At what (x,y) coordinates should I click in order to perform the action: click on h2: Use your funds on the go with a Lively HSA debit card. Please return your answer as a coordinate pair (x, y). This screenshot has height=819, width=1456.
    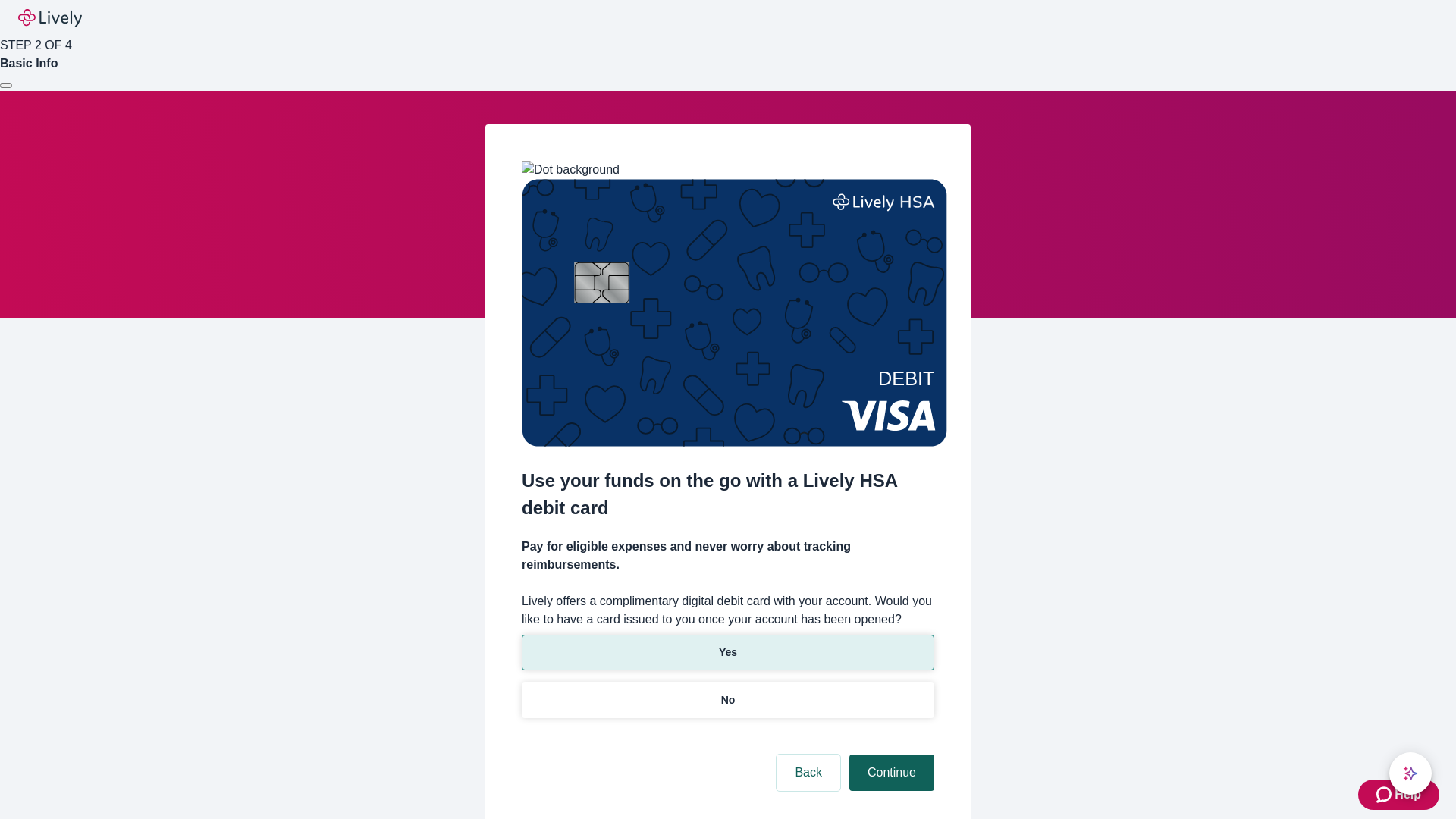
    Looking at the image, I should click on (728, 494).